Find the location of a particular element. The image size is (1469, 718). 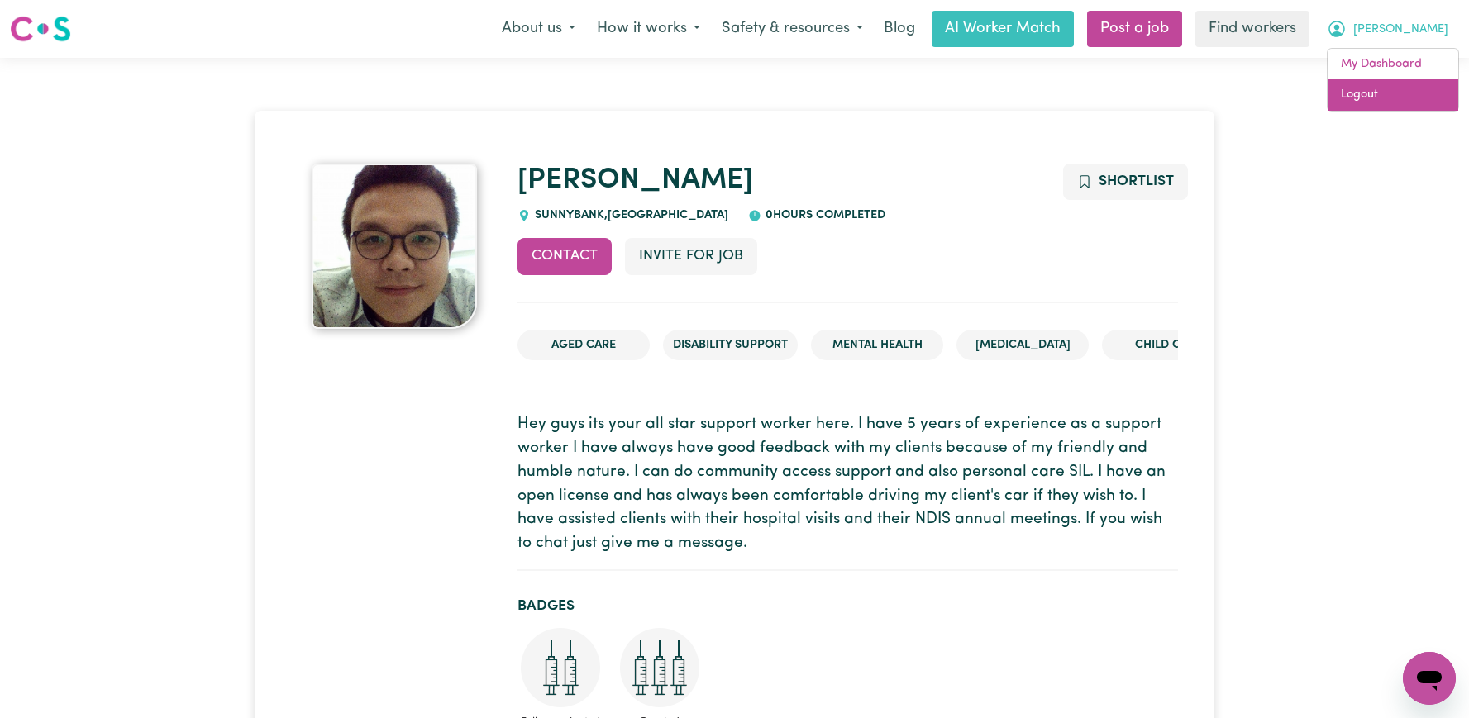

button: Contact is located at coordinates (565, 256).